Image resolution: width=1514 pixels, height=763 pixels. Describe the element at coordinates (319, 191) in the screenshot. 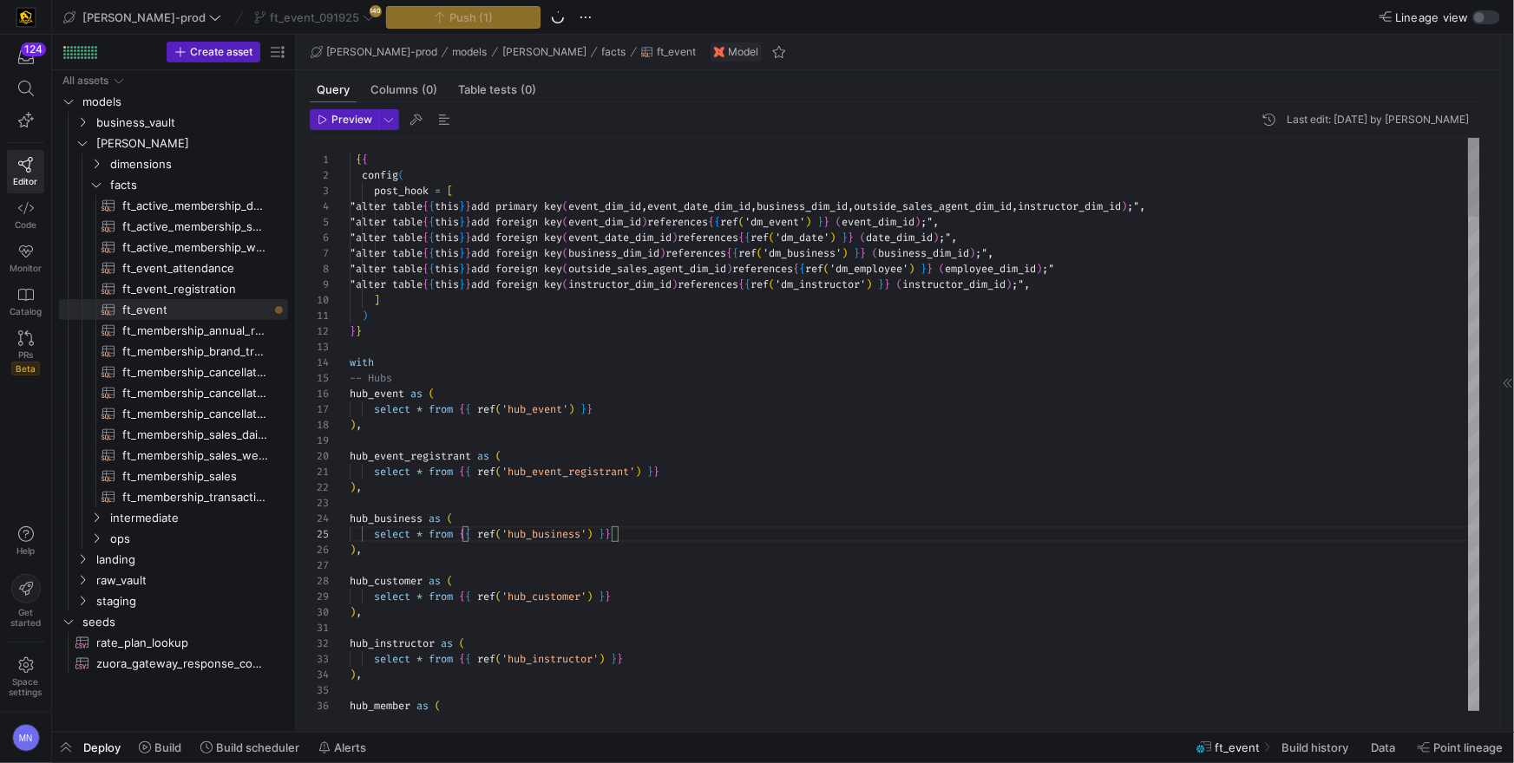

I see `div: 3` at that location.